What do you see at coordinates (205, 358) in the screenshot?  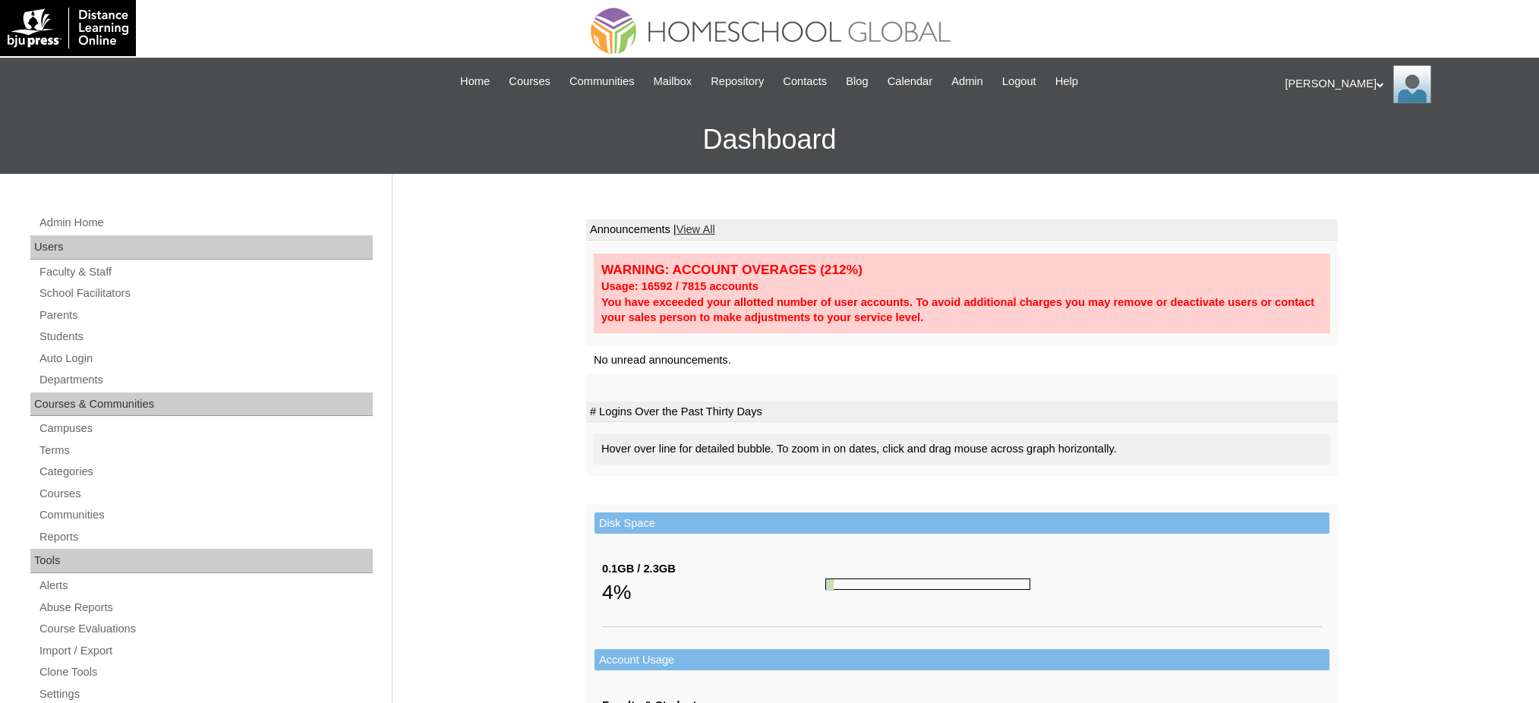 I see `a: Auto Login` at bounding box center [205, 358].